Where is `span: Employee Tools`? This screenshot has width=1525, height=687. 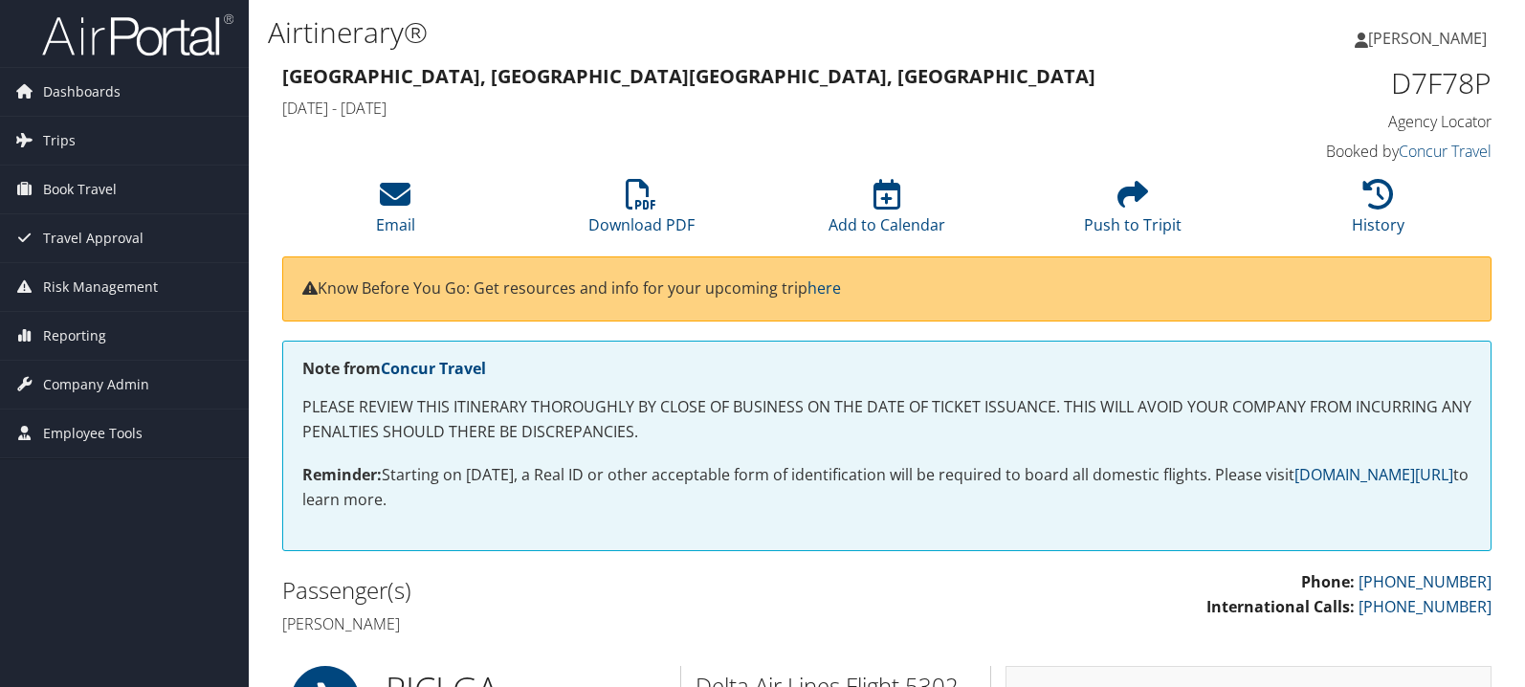
span: Employee Tools is located at coordinates (93, 433).